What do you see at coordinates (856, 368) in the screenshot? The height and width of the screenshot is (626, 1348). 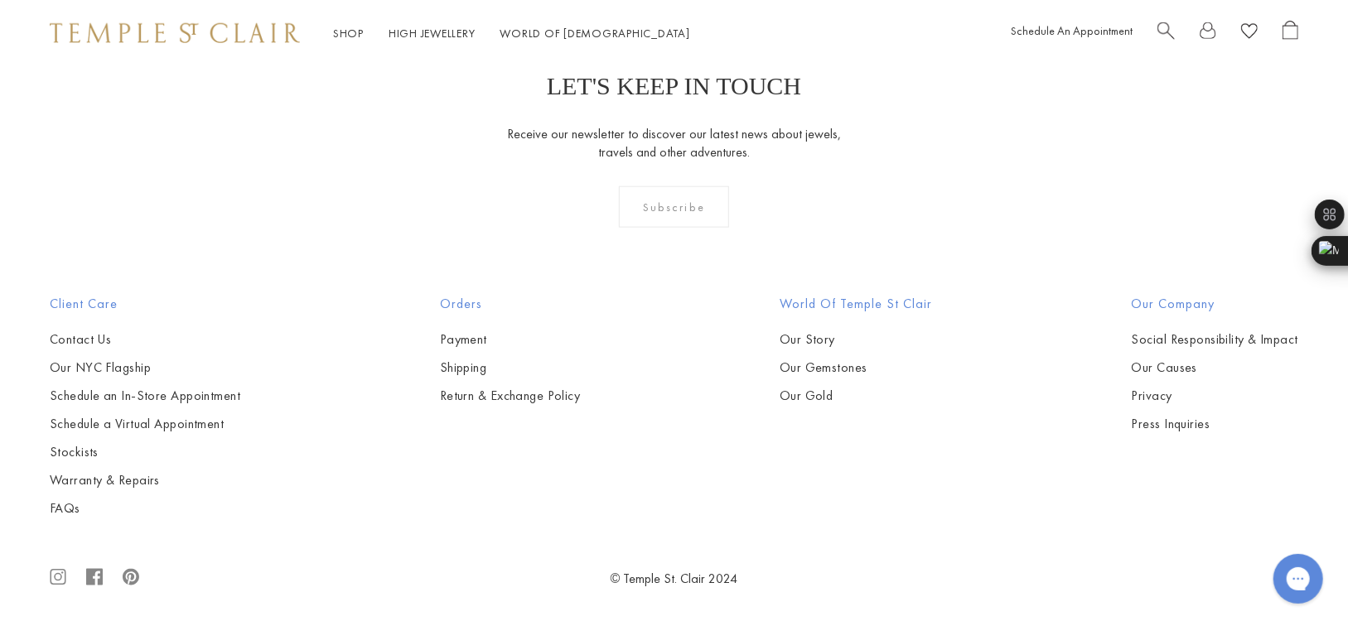 I see `a: Our Gemstones` at bounding box center [856, 368].